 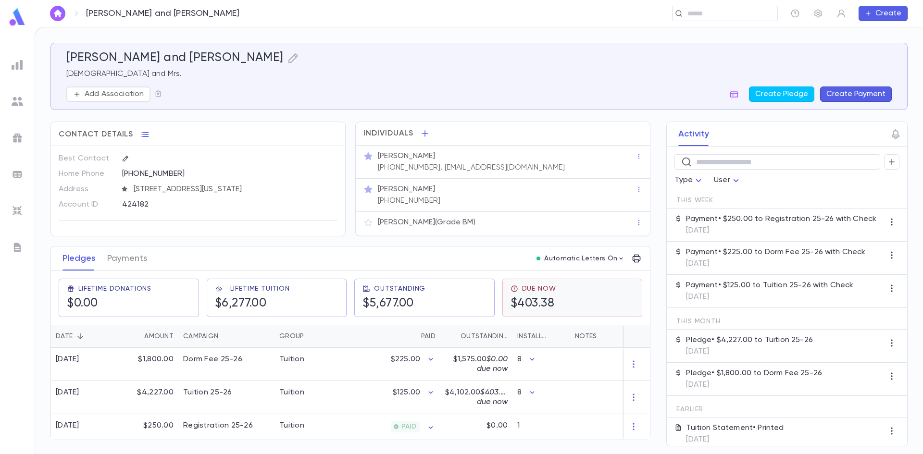 What do you see at coordinates (399, 289) in the screenshot?
I see `span: Outstanding` at bounding box center [399, 289].